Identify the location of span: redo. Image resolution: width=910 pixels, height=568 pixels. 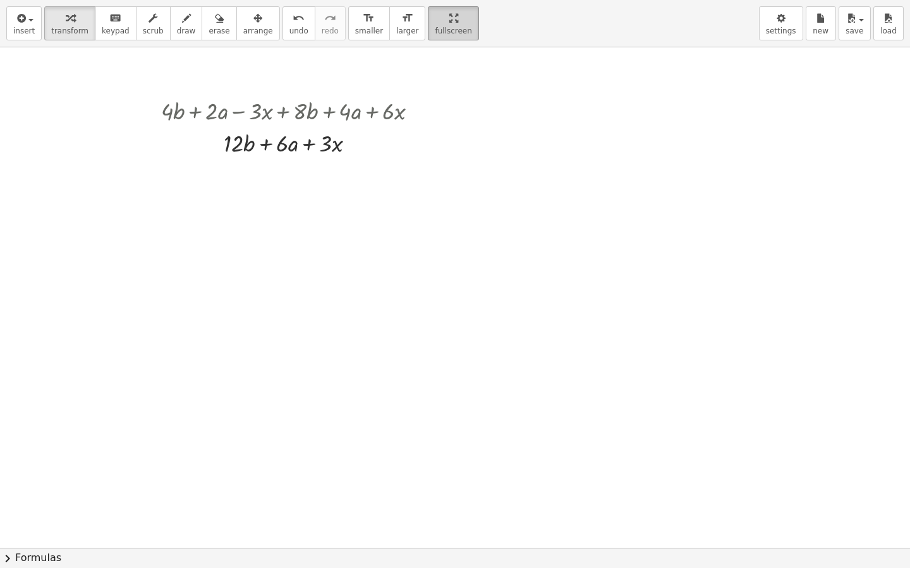
(330, 31).